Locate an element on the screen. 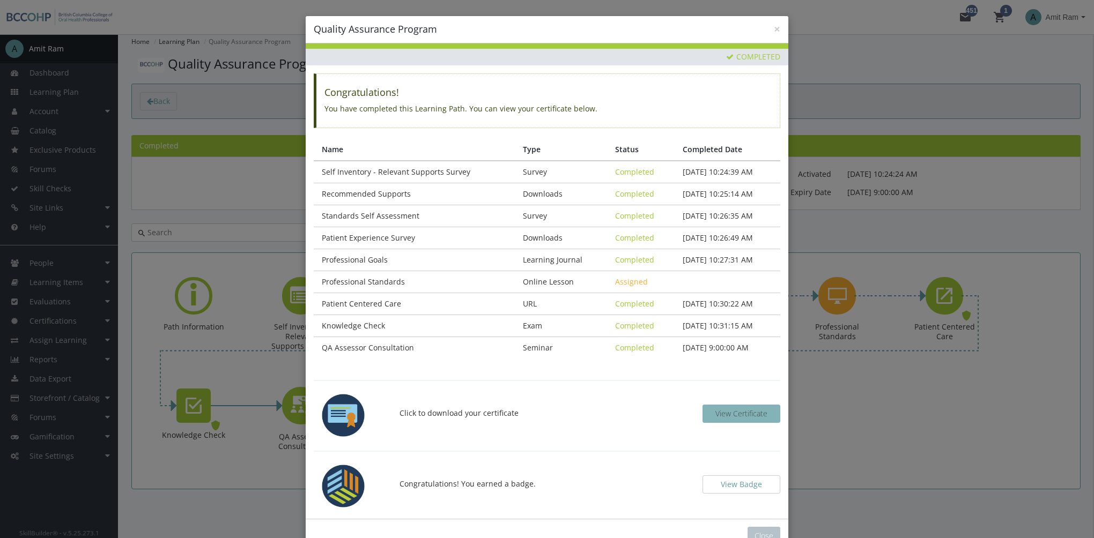 The image size is (1094, 538). th: Type is located at coordinates (561, 150).